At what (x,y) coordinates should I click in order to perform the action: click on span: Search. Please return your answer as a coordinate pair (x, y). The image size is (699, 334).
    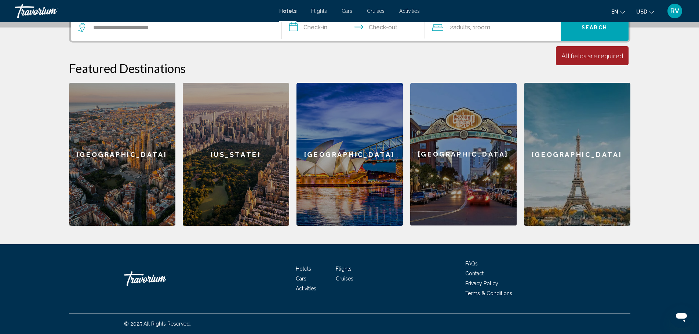
    Looking at the image, I should click on (594, 28).